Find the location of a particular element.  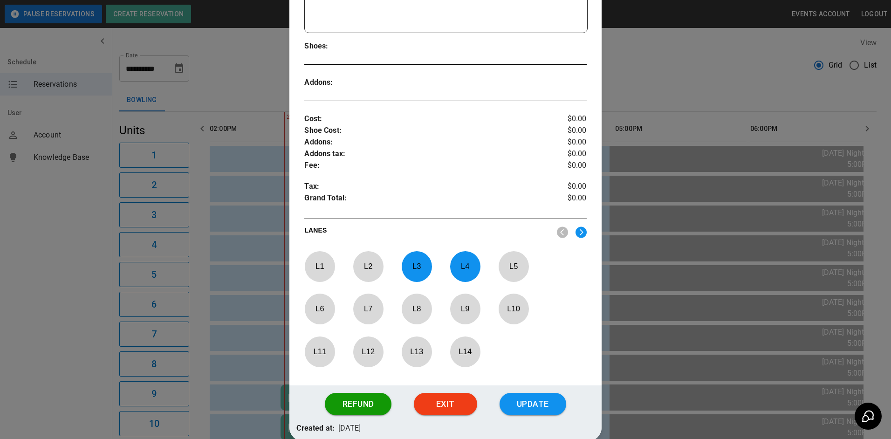

p: L 6 is located at coordinates (320, 308).